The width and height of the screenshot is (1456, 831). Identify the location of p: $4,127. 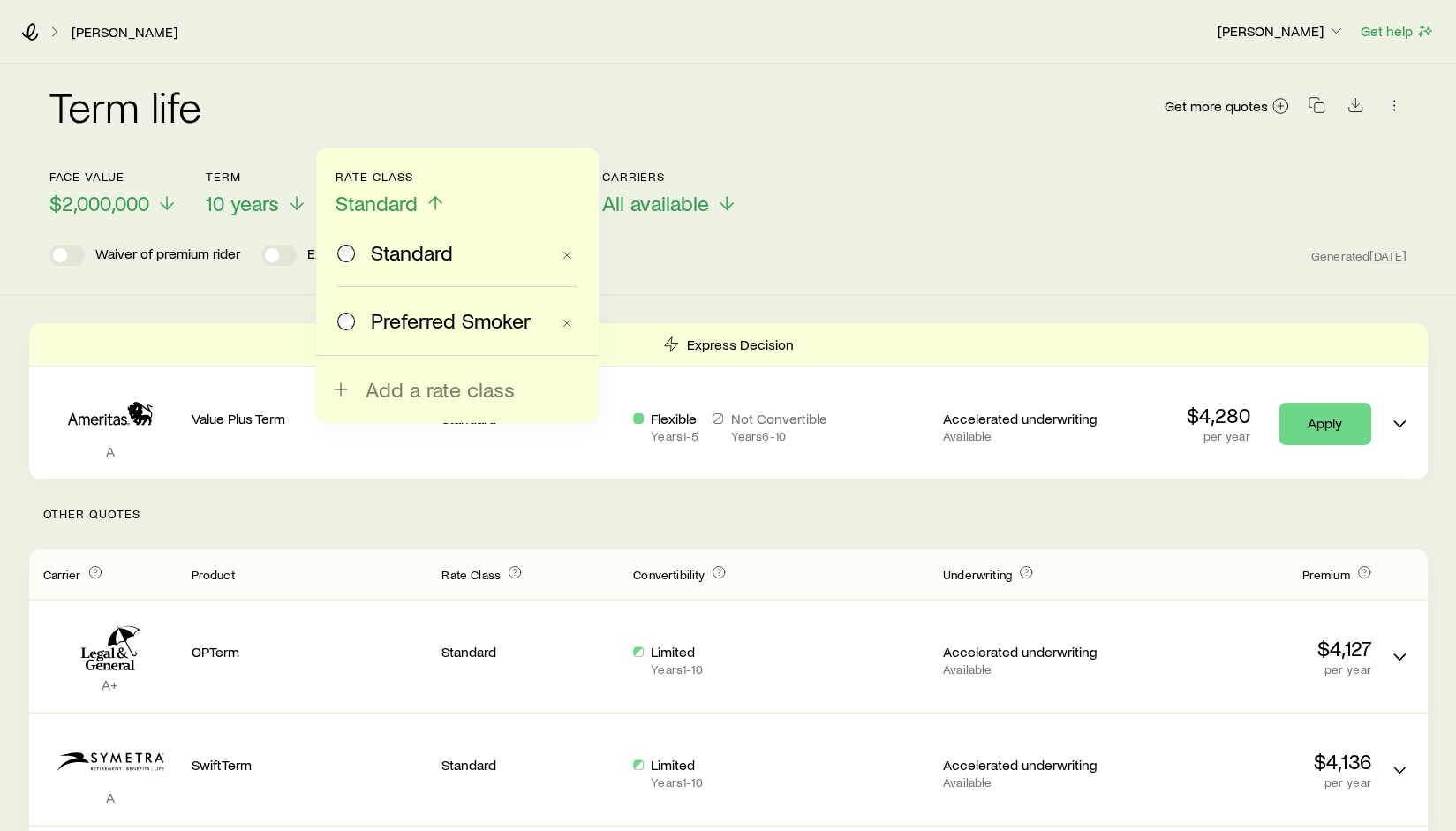
(1253, 648).